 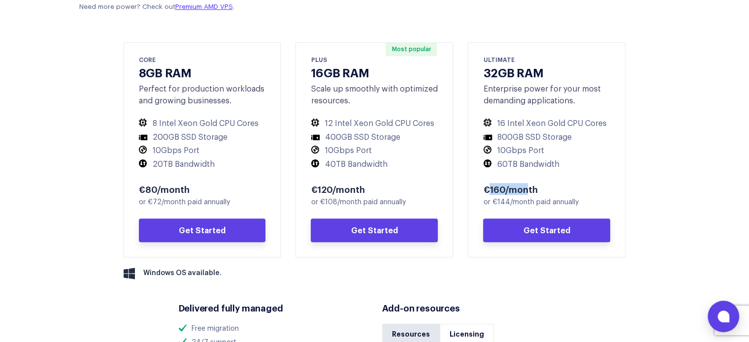 What do you see at coordinates (374, 137) in the screenshot?
I see `li: 400GB SSD Storage` at bounding box center [374, 137].